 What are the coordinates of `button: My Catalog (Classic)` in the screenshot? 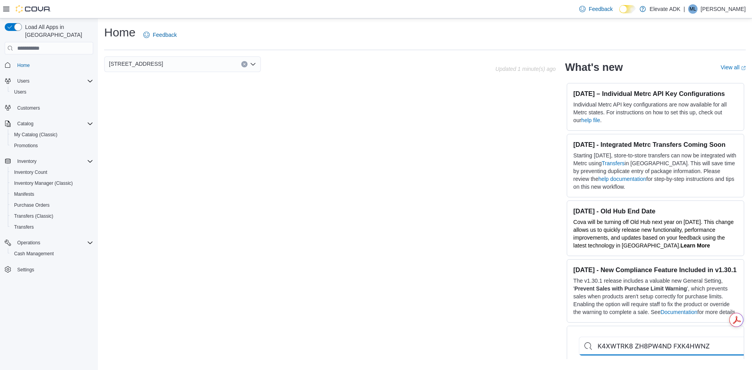 It's located at (52, 135).